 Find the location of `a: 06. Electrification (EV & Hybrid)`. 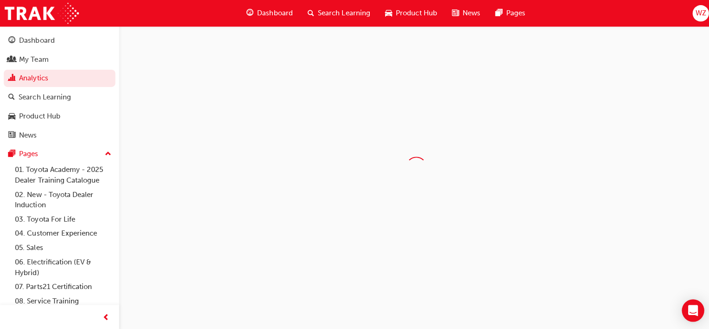

a: 06. Electrification (EV & Hybrid) is located at coordinates (63, 265).